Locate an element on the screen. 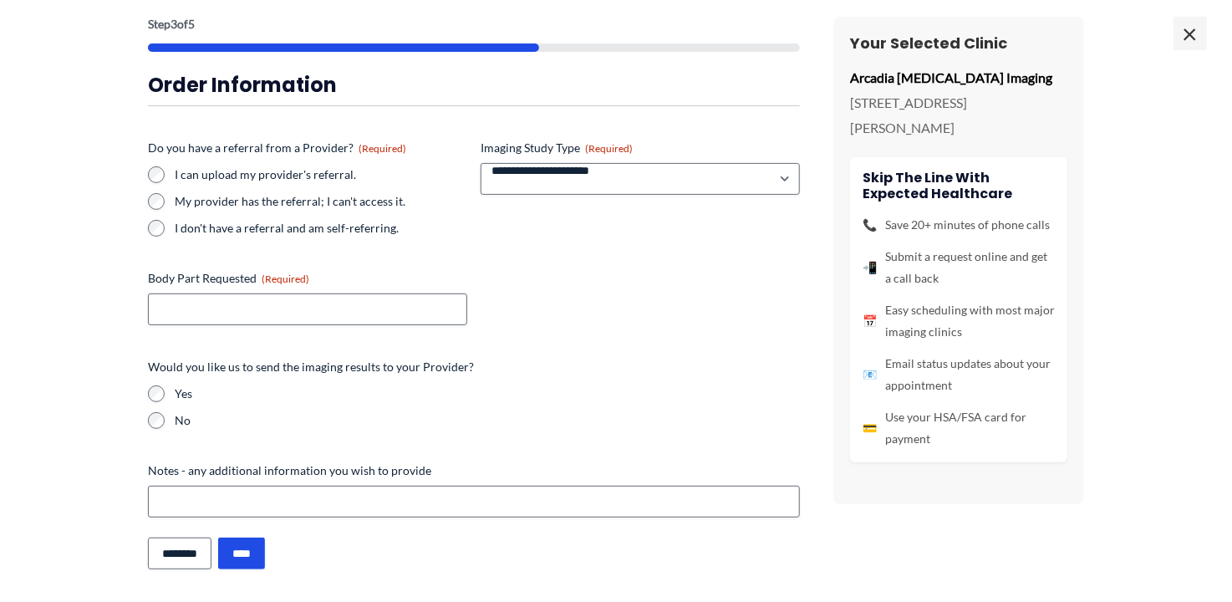  legend: Do you have a referral from a Provider? is located at coordinates (277, 148).